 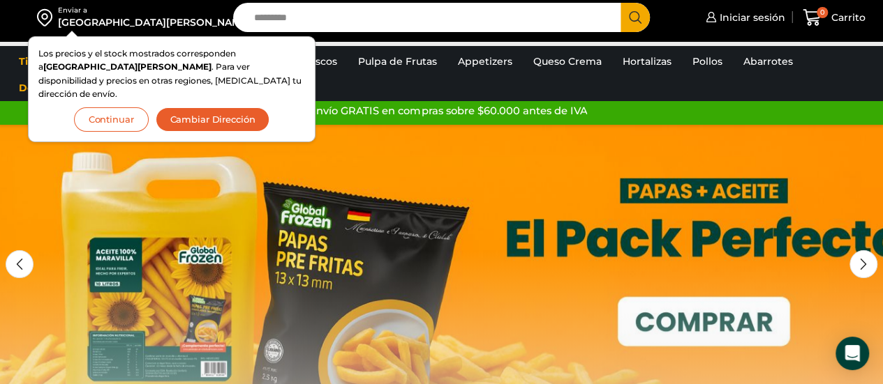 What do you see at coordinates (397, 61) in the screenshot?
I see `a: Pulpa de Frutas` at bounding box center [397, 61].